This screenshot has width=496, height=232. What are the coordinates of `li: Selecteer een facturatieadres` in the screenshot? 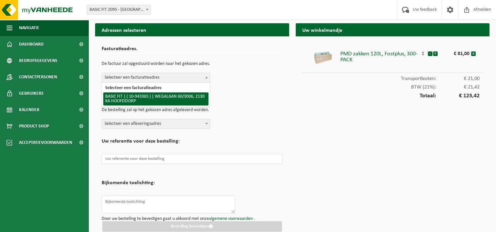 It's located at (156, 88).